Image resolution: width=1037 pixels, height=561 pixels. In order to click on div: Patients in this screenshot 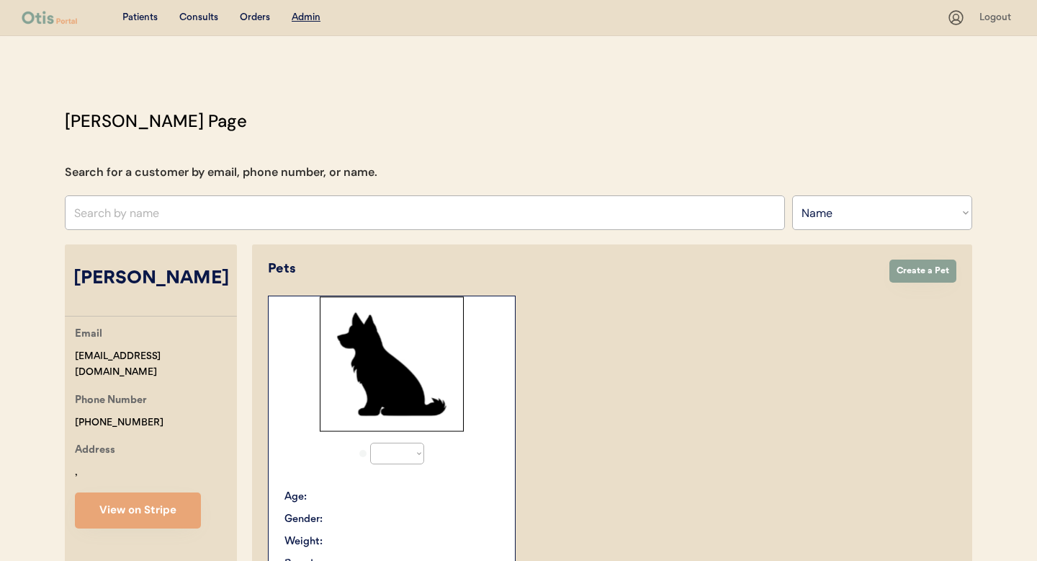, I will do `click(140, 18)`.